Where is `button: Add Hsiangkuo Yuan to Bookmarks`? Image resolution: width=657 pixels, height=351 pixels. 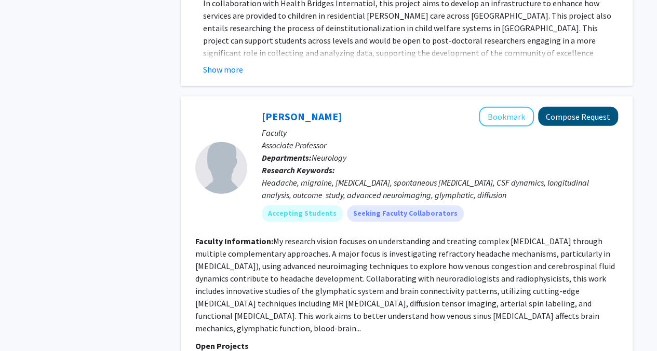 button: Add Hsiangkuo Yuan to Bookmarks is located at coordinates (506, 117).